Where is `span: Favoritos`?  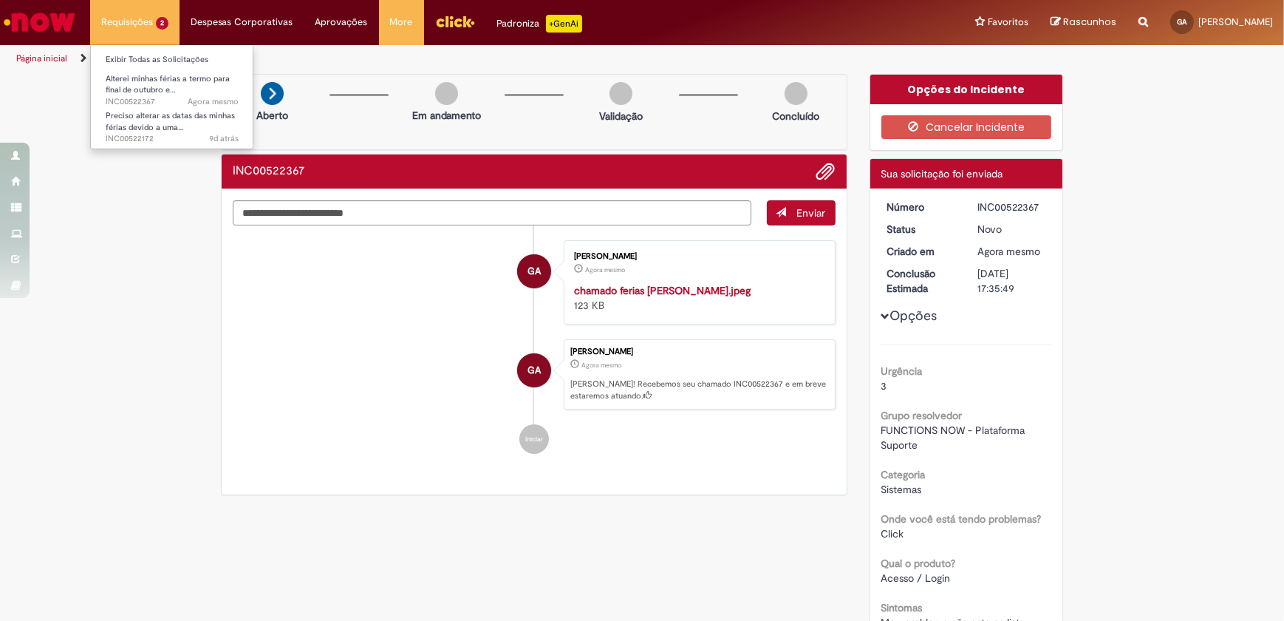 span: Favoritos is located at coordinates (1008, 22).